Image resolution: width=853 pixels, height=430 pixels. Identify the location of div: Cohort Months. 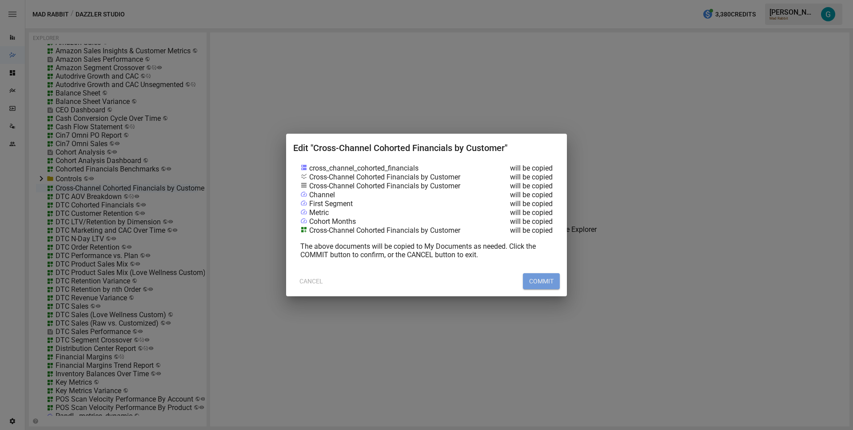
(332, 222).